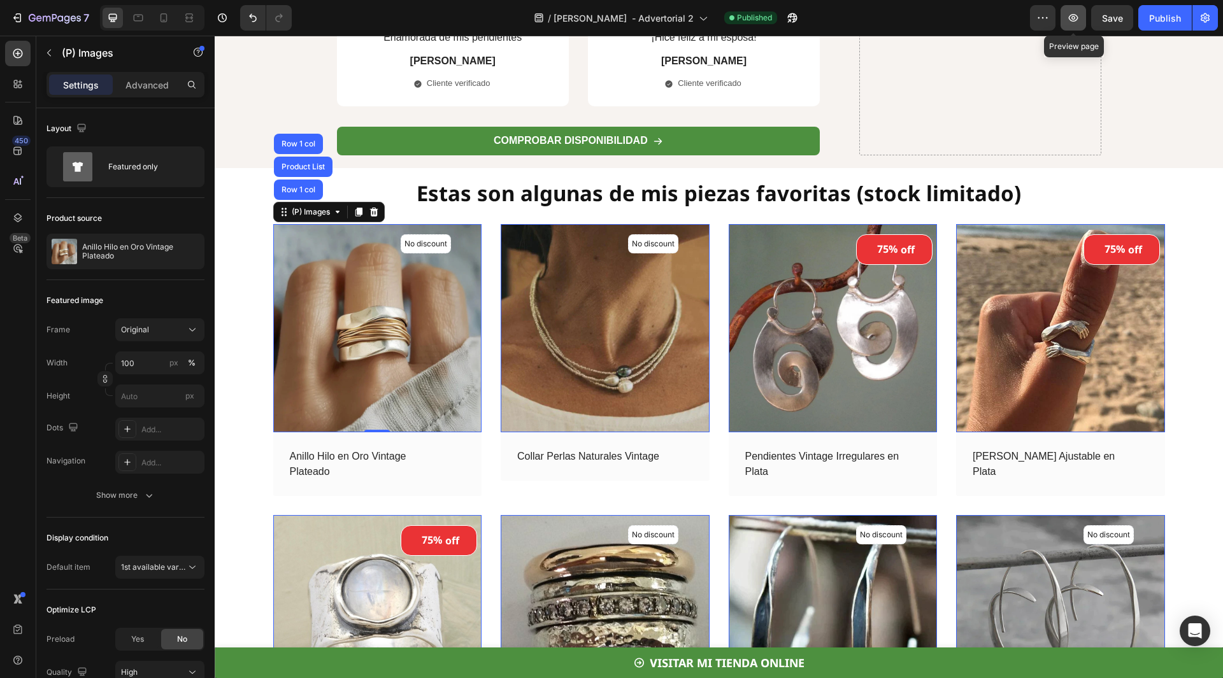  I want to click on button: px, so click(192, 363).